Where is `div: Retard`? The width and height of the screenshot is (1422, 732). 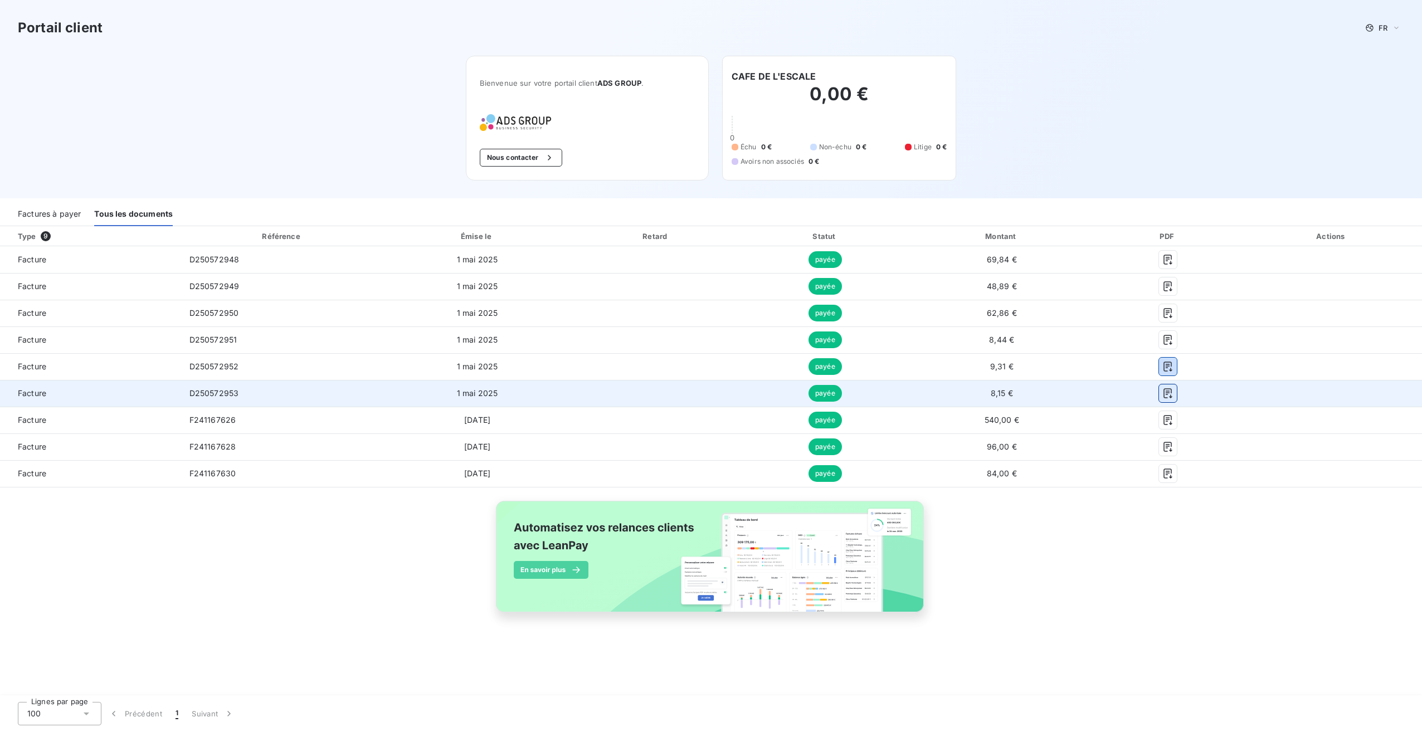 div: Retard is located at coordinates (656, 236).